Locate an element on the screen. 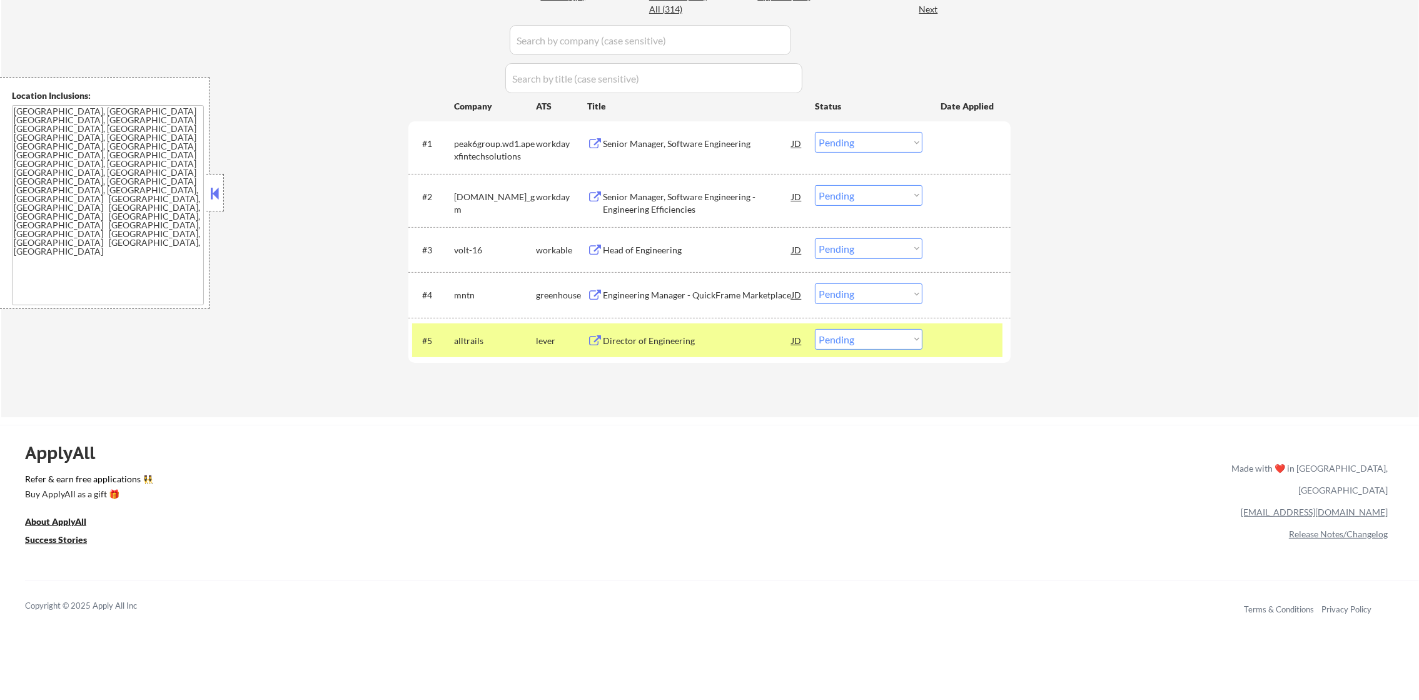  a: Terms & Conditions is located at coordinates (1279, 609).